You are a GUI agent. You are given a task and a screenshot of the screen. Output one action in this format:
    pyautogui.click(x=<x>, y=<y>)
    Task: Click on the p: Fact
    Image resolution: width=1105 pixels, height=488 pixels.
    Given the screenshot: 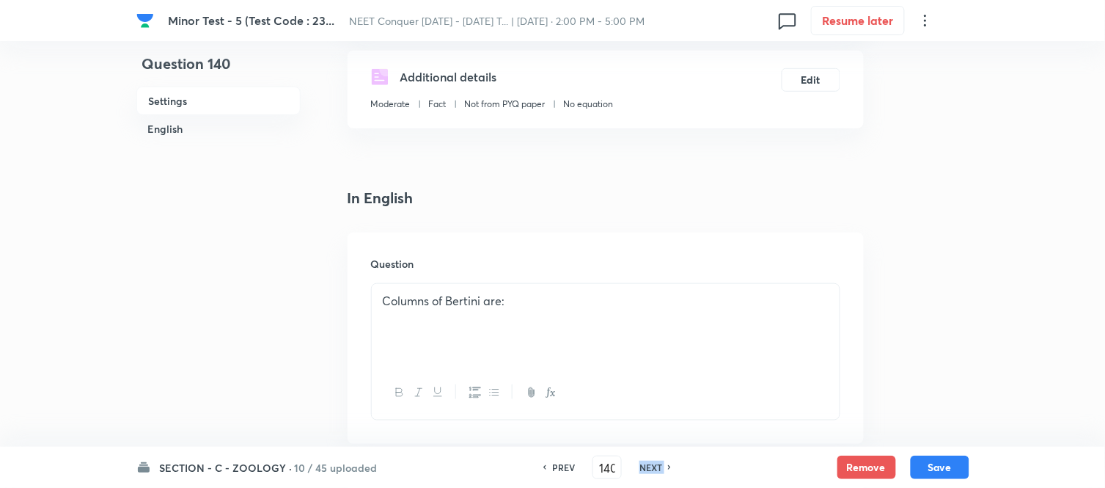 What is the action you would take?
    pyautogui.click(x=438, y=104)
    